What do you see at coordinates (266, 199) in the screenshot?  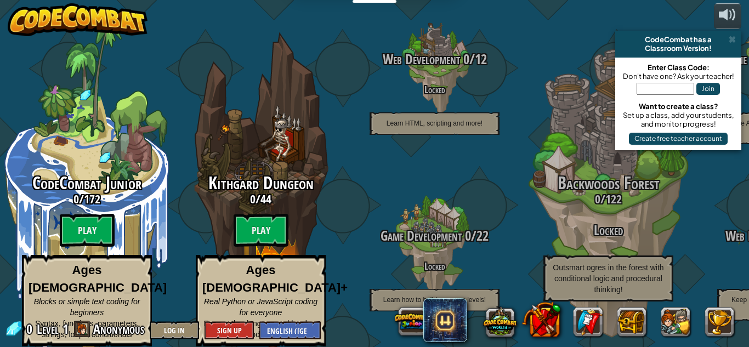 I see `span: 44` at bounding box center [266, 199].